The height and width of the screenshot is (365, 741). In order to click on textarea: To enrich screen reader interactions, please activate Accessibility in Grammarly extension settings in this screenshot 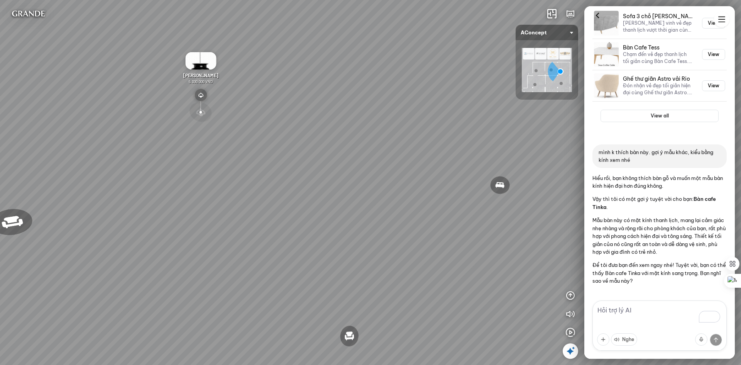, I will do `click(659, 325)`.